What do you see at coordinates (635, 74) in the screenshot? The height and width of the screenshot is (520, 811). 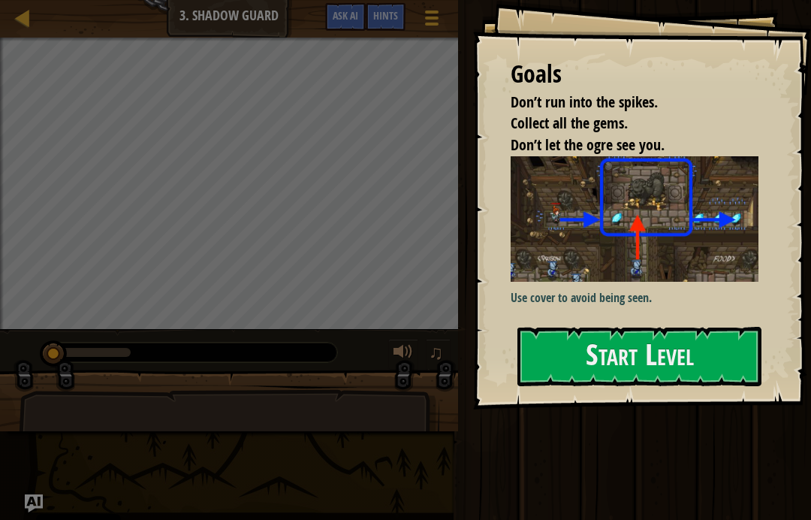 I see `div: Goals` at bounding box center [635, 74].